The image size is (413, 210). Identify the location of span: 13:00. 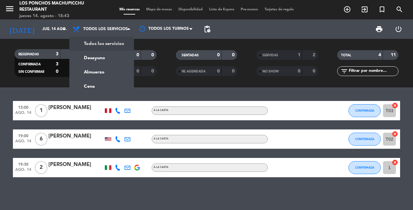
(23, 107).